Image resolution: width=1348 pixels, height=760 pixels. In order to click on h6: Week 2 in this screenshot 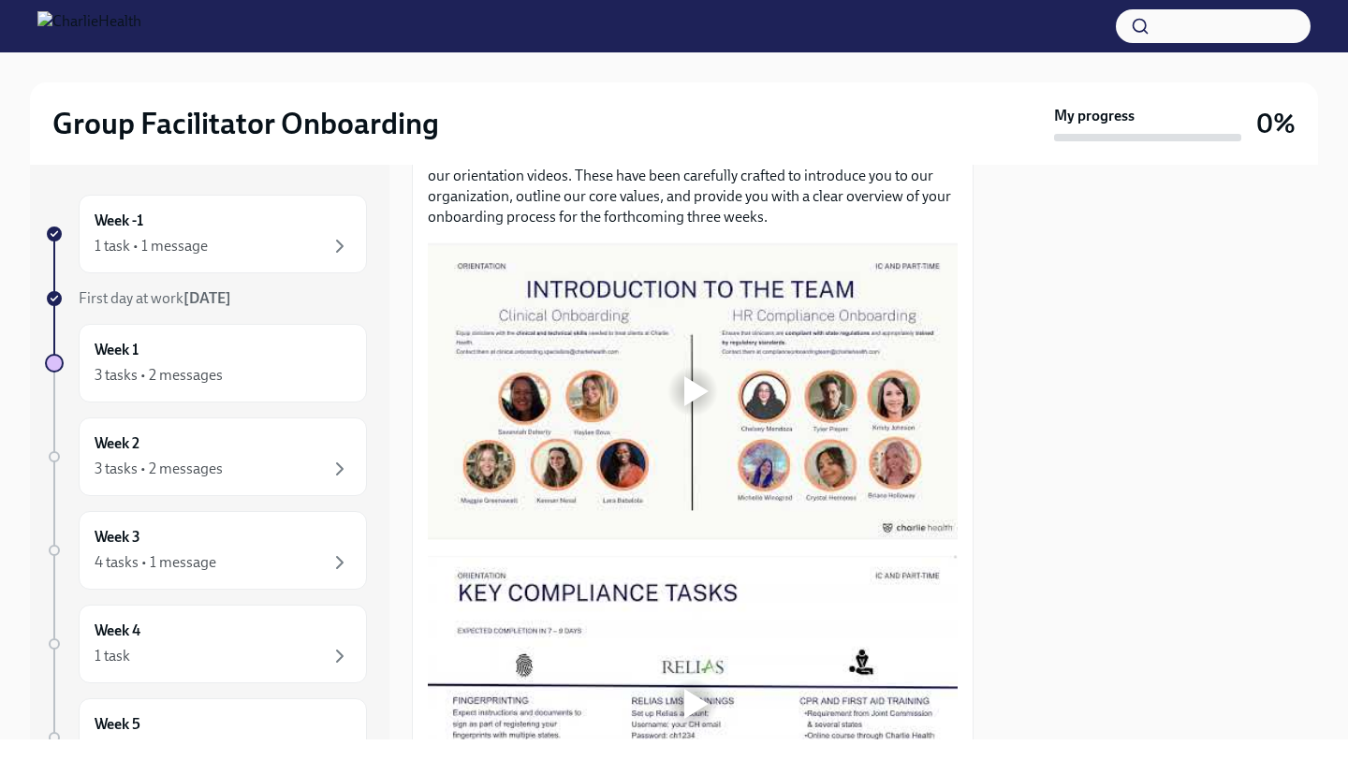, I will do `click(117, 444)`.